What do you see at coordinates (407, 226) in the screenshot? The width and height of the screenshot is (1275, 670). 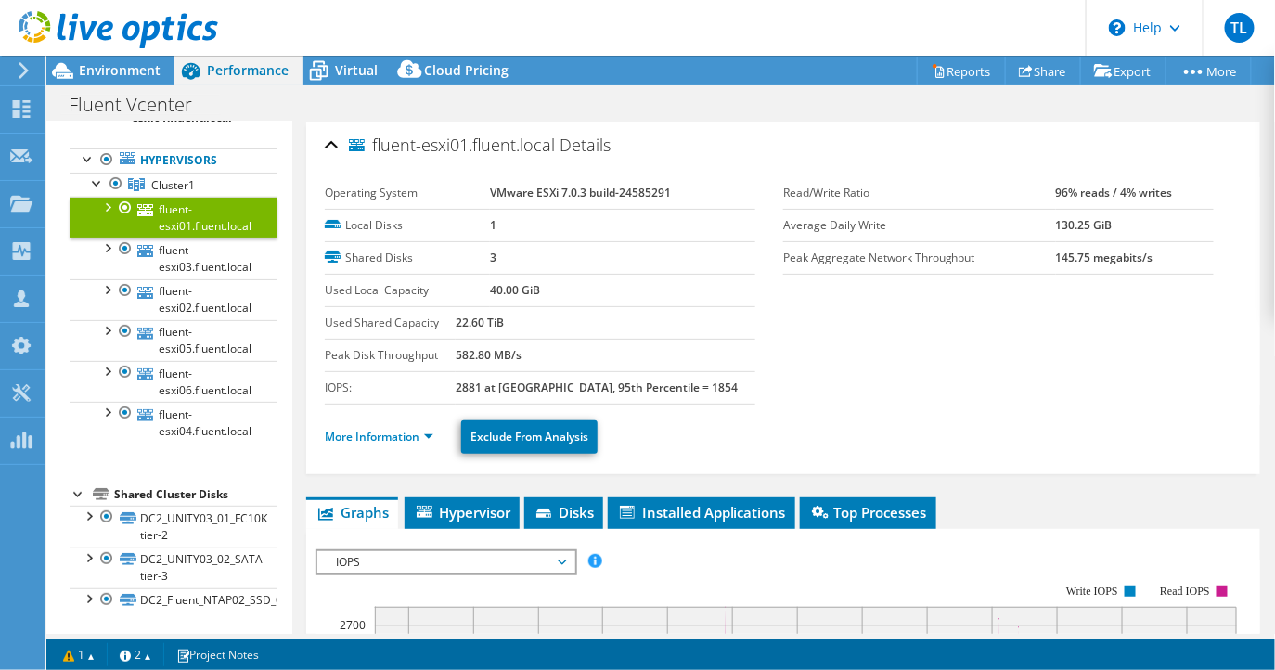 I see `label: Local Disks` at bounding box center [407, 226].